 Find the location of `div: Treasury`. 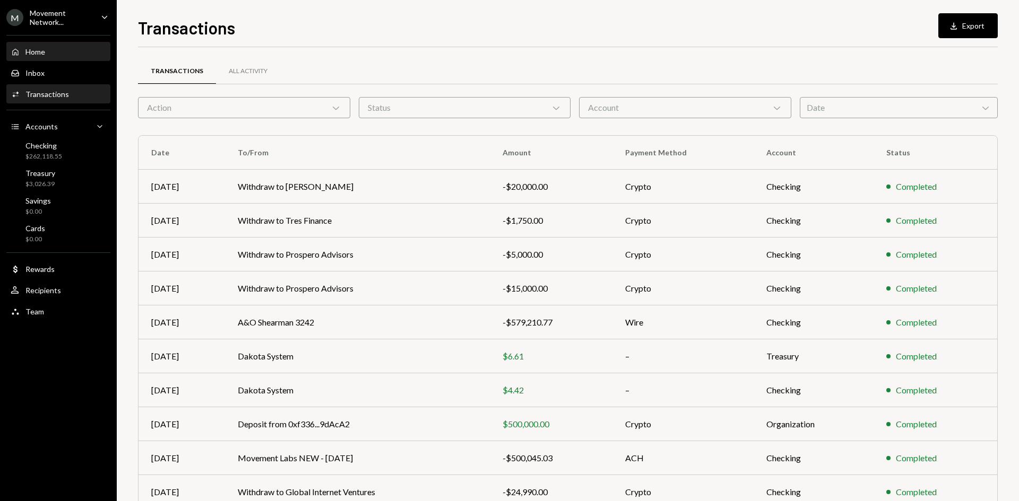

div: Treasury is located at coordinates (40, 173).